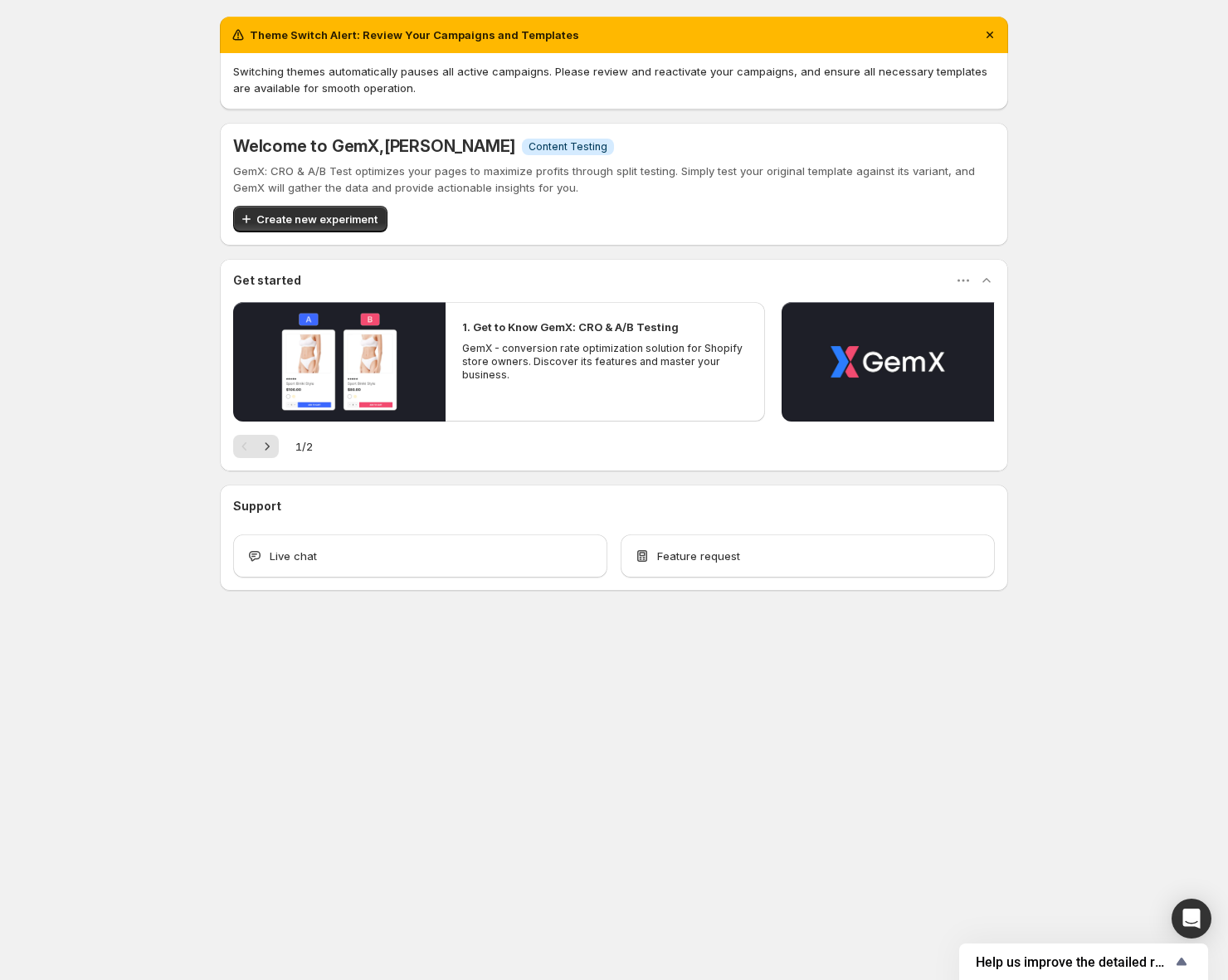  What do you see at coordinates (570, 327) in the screenshot?
I see `h2: 1. Get to Know GemX: CRO & A/B Testing` at bounding box center [570, 327].